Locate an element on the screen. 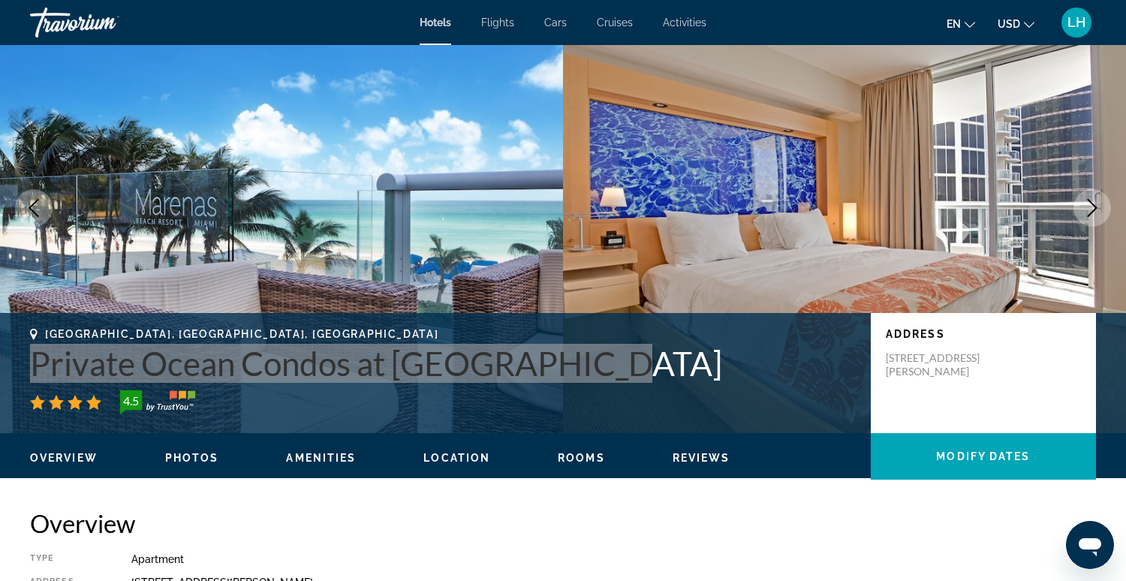 The height and width of the screenshot is (581, 1126). span: USD is located at coordinates (1008, 24).